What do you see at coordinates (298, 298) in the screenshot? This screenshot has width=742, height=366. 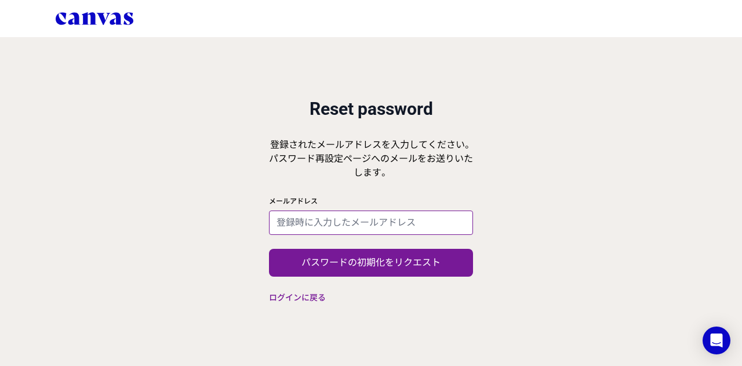 I see `a: ログインに戻る` at bounding box center [298, 298].